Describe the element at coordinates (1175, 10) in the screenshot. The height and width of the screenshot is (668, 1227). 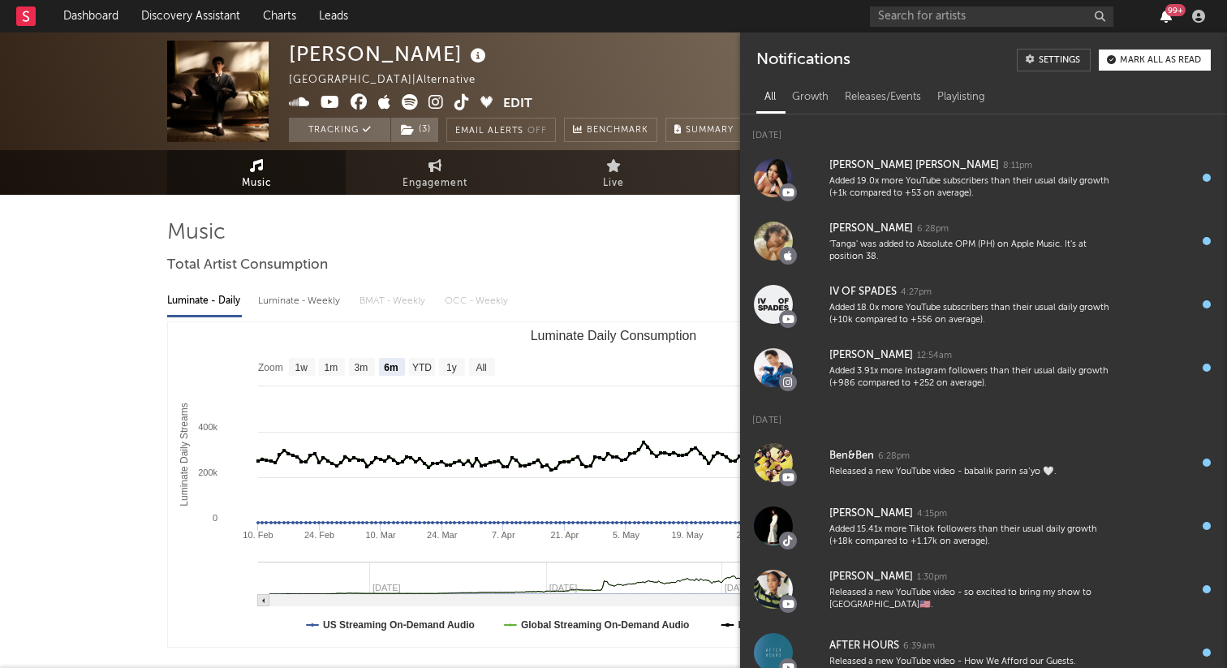
I see `div: 99 +` at that location.